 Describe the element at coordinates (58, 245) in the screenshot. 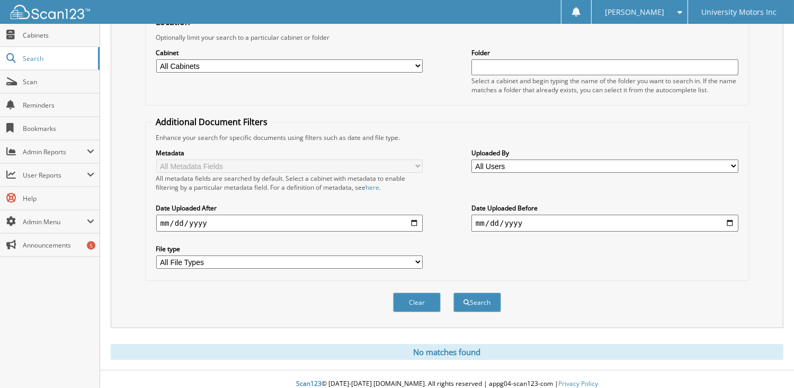

I see `span: Announcements` at that location.